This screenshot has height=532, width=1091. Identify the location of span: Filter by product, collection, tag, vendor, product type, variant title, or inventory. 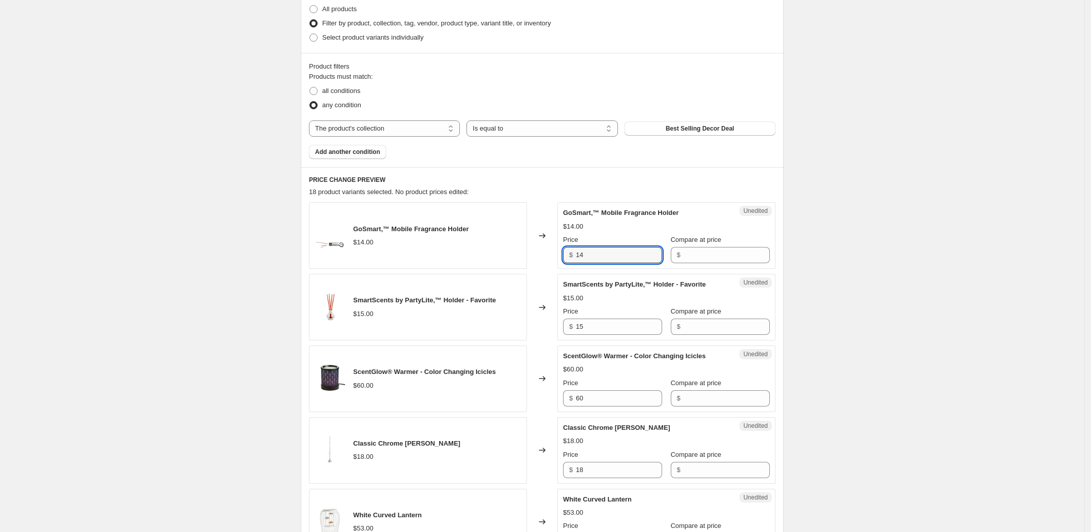
(436, 23).